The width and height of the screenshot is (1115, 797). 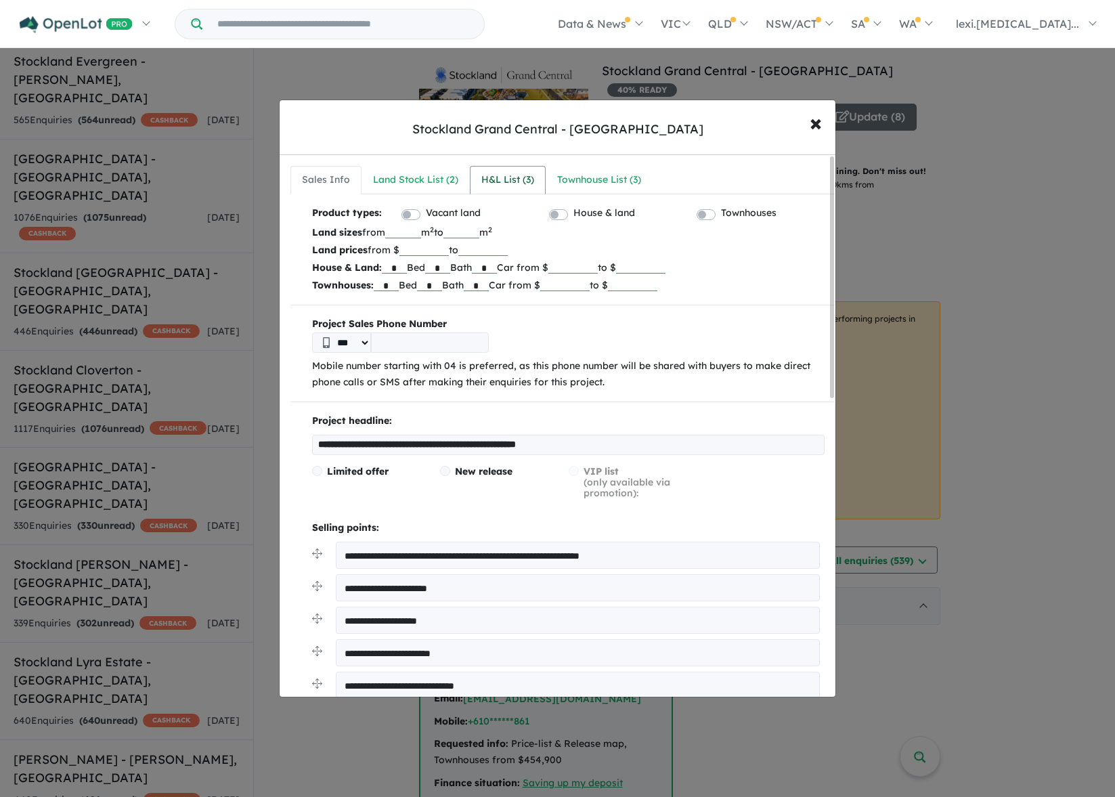 What do you see at coordinates (342, 285) in the screenshot?
I see `b: Townhouses:` at bounding box center [342, 285].